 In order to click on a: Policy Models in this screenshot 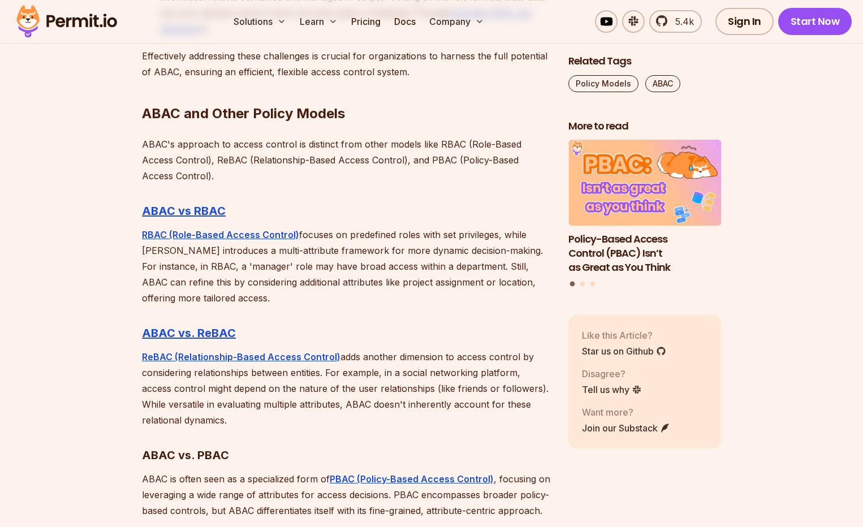, I will do `click(603, 84)`.